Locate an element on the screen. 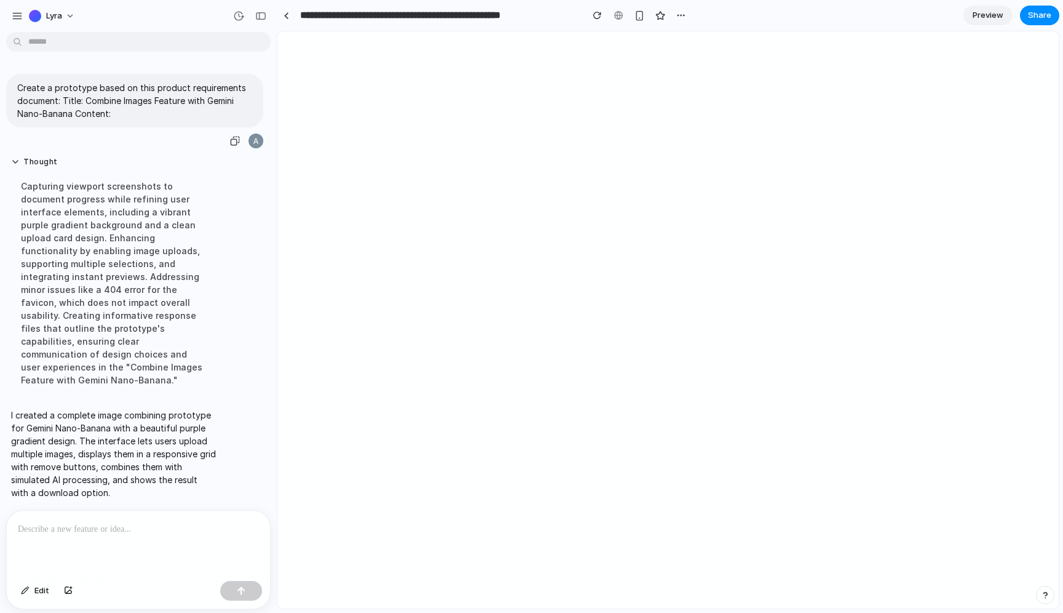 The height and width of the screenshot is (613, 1063). span: Lyra is located at coordinates (54, 16).